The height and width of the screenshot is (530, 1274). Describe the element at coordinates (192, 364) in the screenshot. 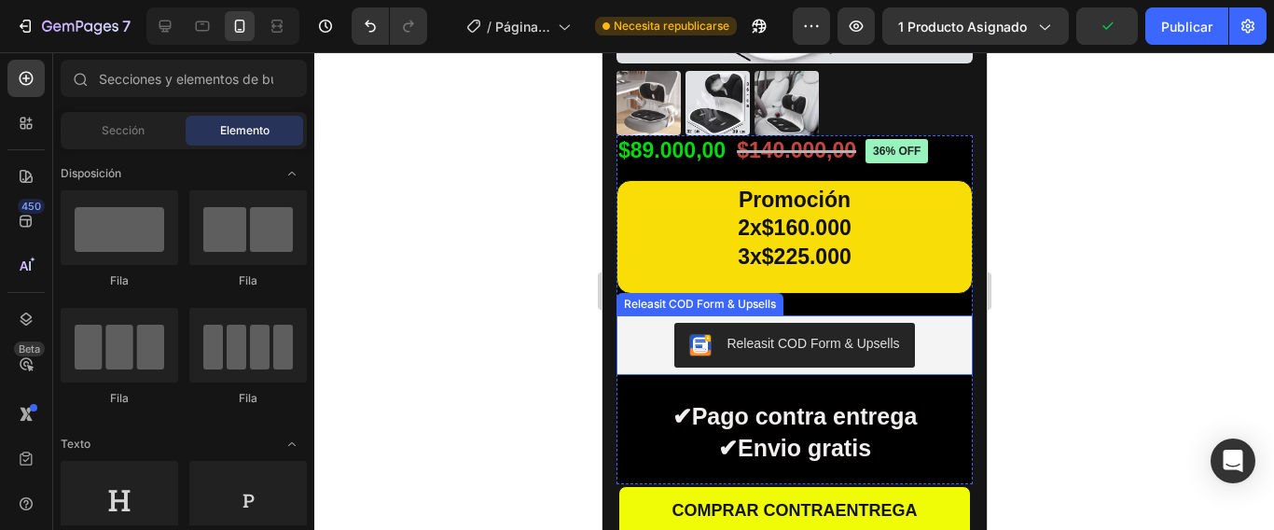

I see `strong: ✔Pago contra entrega` at that location.